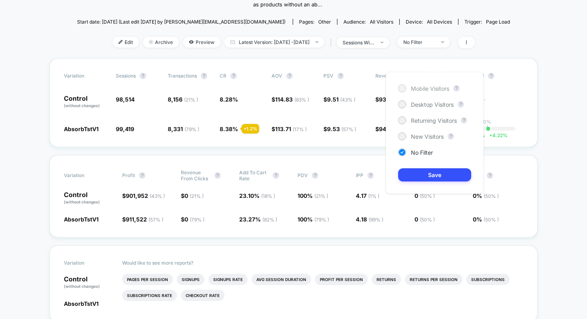  What do you see at coordinates (191, 279) in the screenshot?
I see `li: Signups` at bounding box center [191, 279].